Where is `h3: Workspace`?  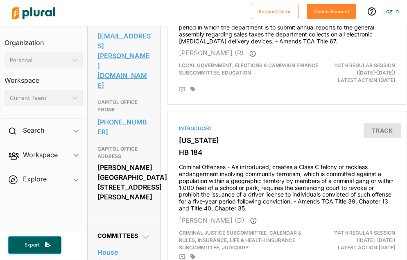 h3: Workspace is located at coordinates (43, 77).